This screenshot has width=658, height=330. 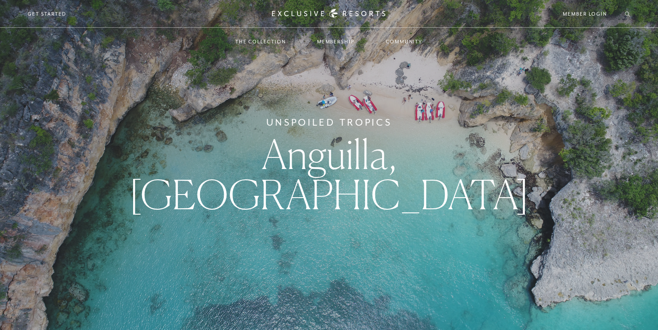 What do you see at coordinates (261, 42) in the screenshot?
I see `a: The Collection` at bounding box center [261, 42].